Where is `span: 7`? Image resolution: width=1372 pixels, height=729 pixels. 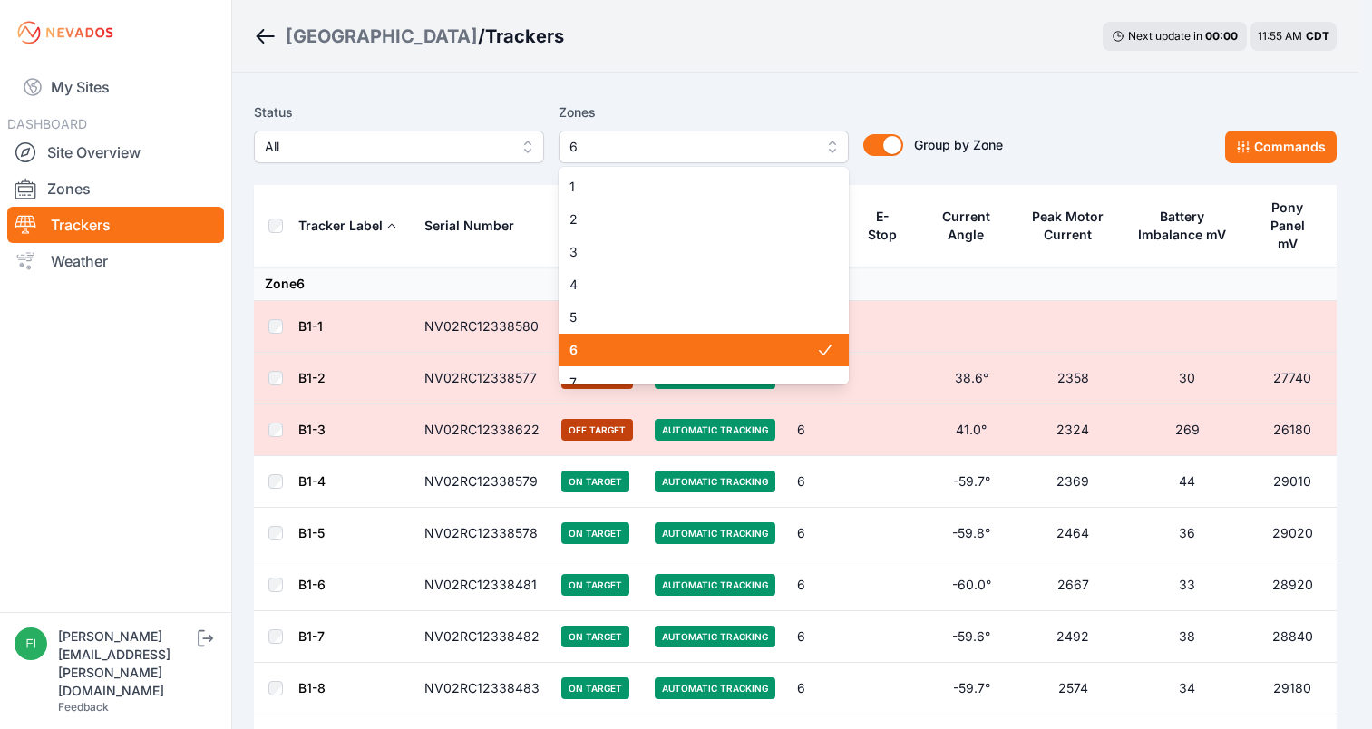 span: 7 is located at coordinates (693, 383).